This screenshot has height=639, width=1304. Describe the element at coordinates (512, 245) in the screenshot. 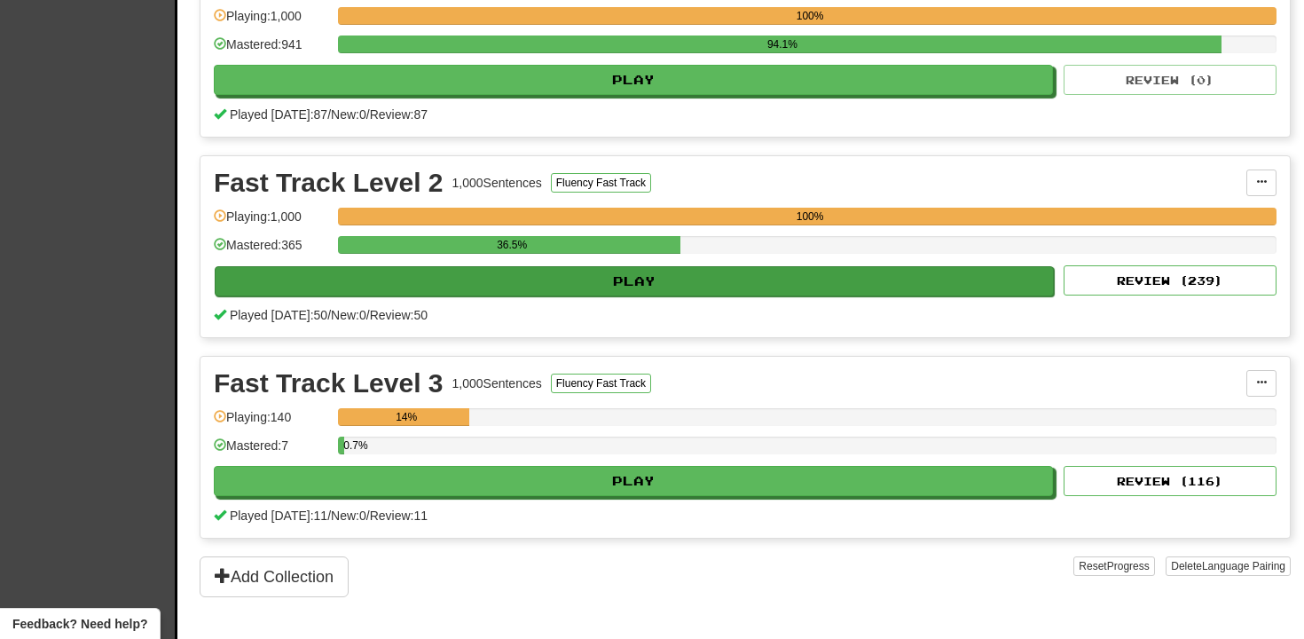

I see `div: 36.5%` at that location.